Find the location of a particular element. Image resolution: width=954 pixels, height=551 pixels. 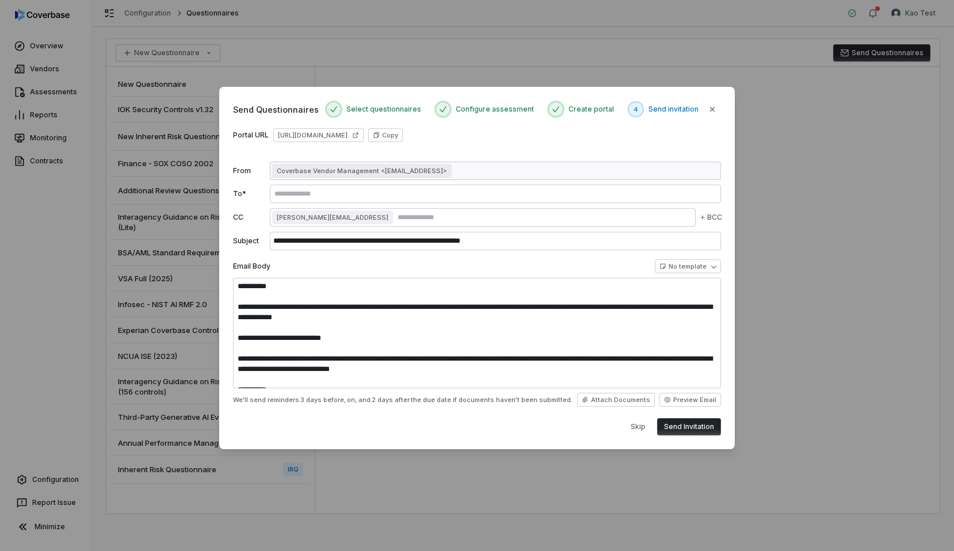

span: 3 days before, is located at coordinates (323, 400).